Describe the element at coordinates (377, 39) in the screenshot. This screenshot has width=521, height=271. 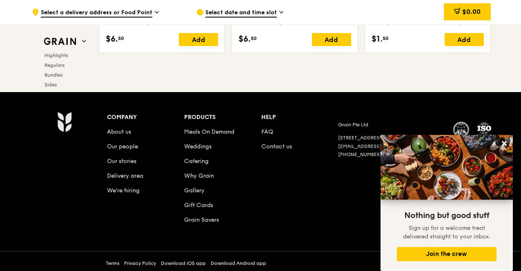
I see `span: $1.` at that location.